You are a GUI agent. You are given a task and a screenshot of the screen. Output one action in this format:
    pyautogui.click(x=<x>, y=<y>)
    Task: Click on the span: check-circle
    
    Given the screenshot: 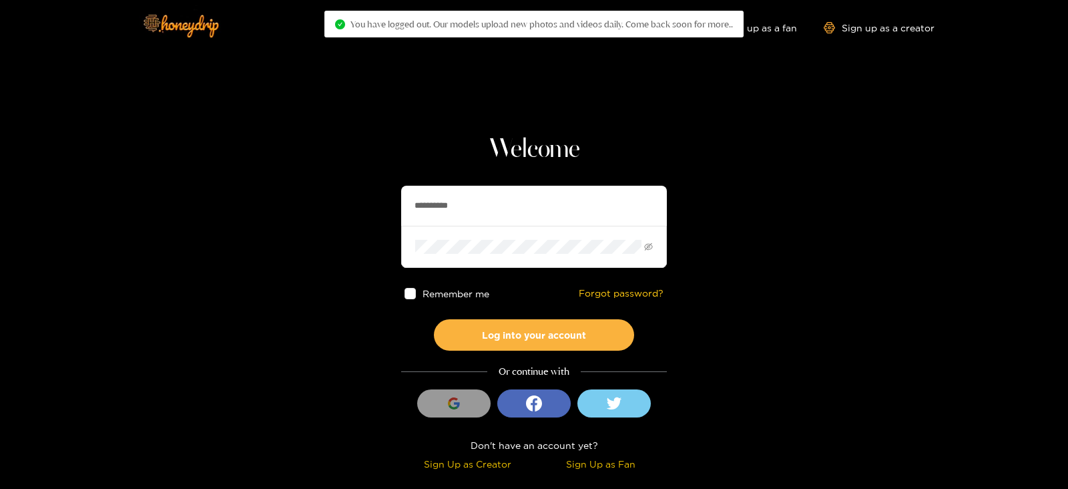 What is the action you would take?
    pyautogui.click(x=340, y=24)
    